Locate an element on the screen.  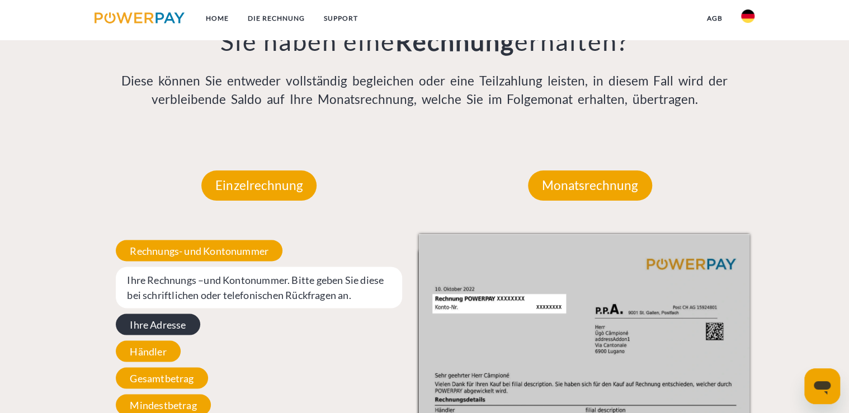
p: Monatsrechnung is located at coordinates (590, 186).